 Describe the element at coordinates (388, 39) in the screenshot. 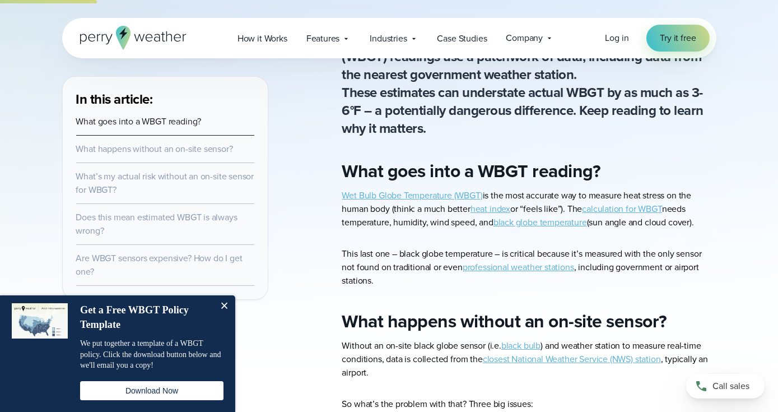

I see `span: Industries` at that location.